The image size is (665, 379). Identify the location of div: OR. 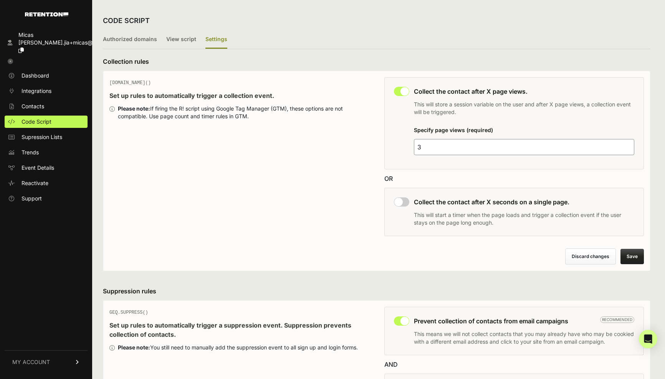
(514, 179).